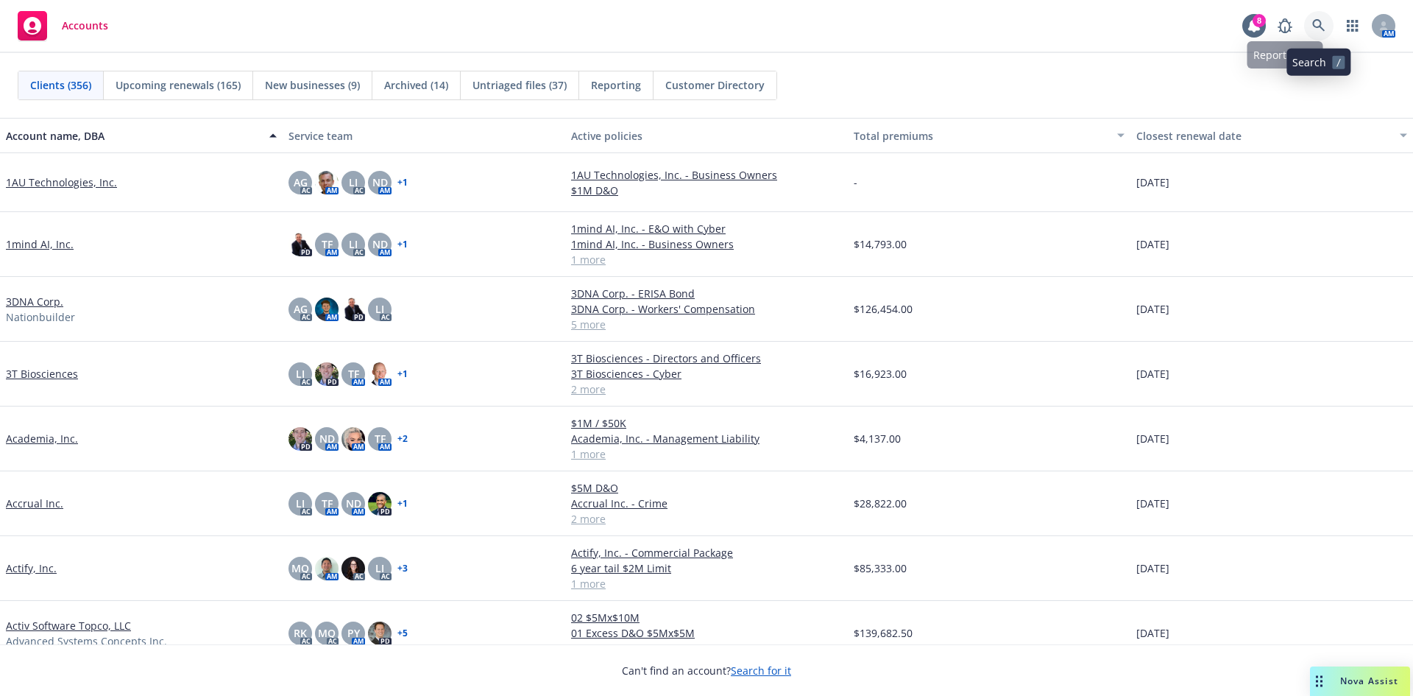  What do you see at coordinates (707, 135) in the screenshot?
I see `button: Active policies` at bounding box center [707, 135].